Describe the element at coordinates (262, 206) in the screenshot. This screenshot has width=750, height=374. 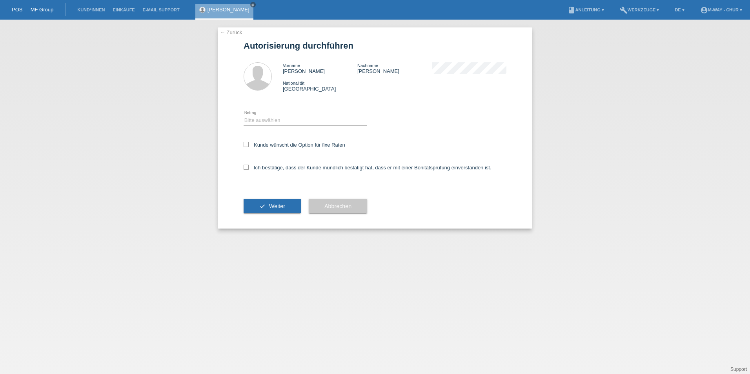
I see `i: check` at that location.